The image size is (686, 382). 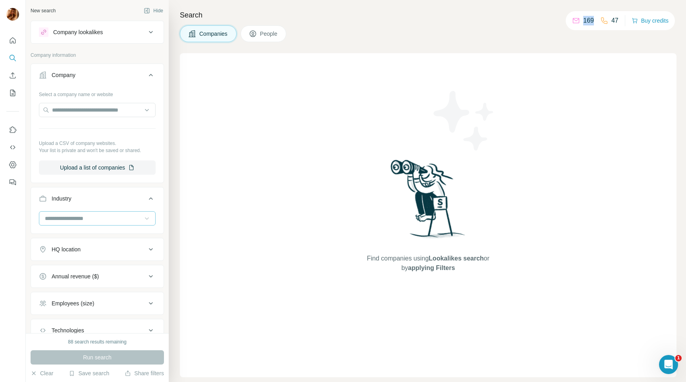 I want to click on button: Annual revenue ($), so click(x=97, y=276).